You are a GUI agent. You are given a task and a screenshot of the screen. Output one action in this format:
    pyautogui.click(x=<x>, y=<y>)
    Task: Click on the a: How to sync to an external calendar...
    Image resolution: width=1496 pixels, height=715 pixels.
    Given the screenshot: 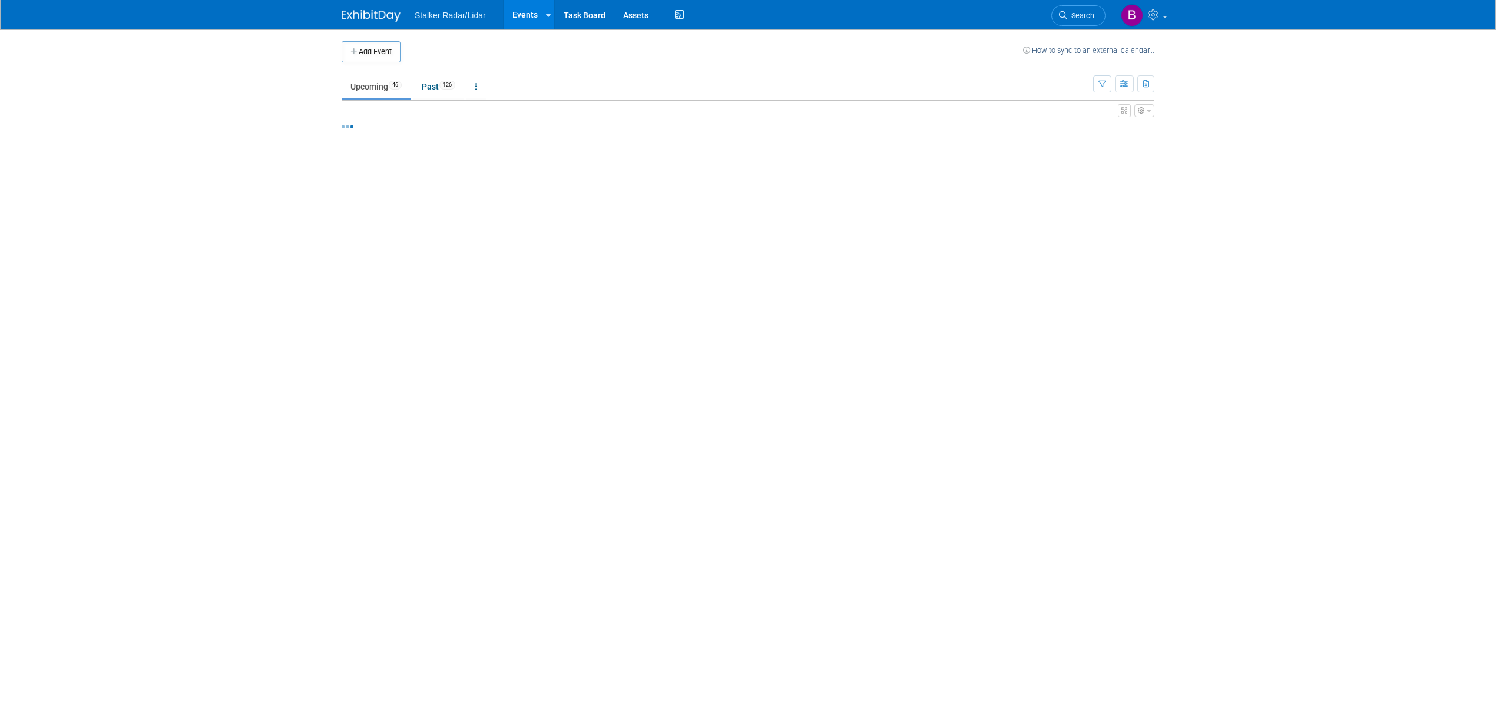 What is the action you would take?
    pyautogui.click(x=1089, y=50)
    